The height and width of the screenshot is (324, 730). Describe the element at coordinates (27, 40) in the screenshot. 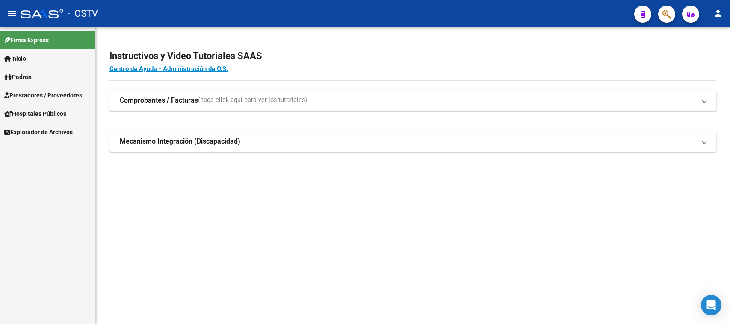

I see `span: Firma Express` at that location.